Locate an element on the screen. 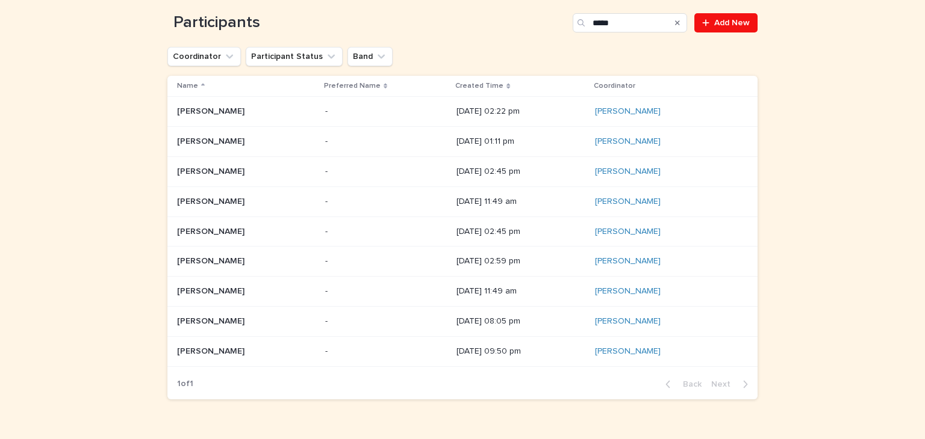 The height and width of the screenshot is (439, 925). p: Name is located at coordinates (187, 86).